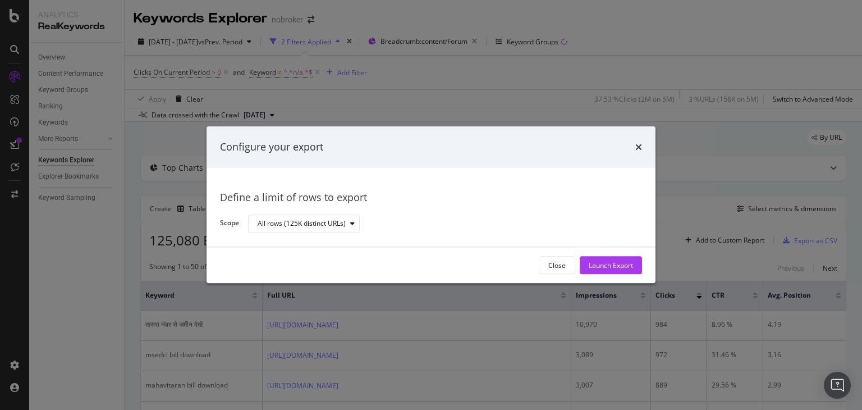  What do you see at coordinates (230, 225) in the screenshot?
I see `label: Scope` at bounding box center [230, 225].